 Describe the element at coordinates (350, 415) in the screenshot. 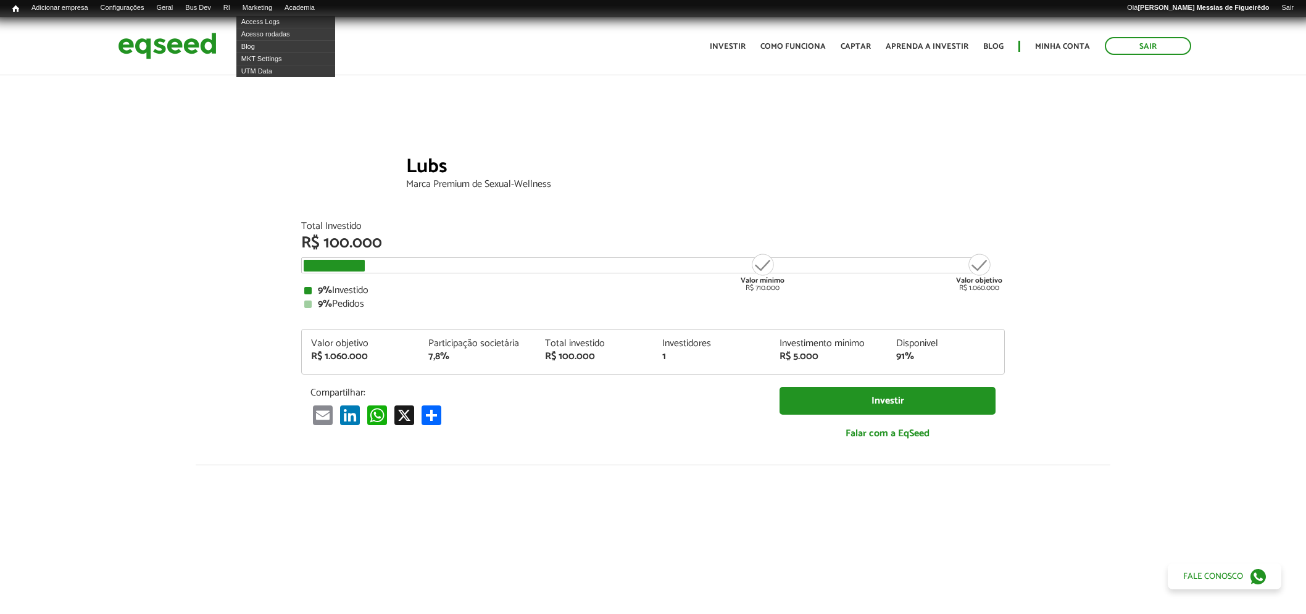

I see `a: LinkedIn` at that location.